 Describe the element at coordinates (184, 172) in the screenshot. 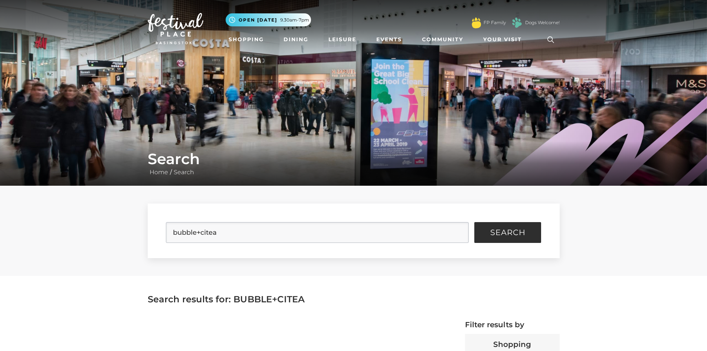

I see `a: Search` at that location.